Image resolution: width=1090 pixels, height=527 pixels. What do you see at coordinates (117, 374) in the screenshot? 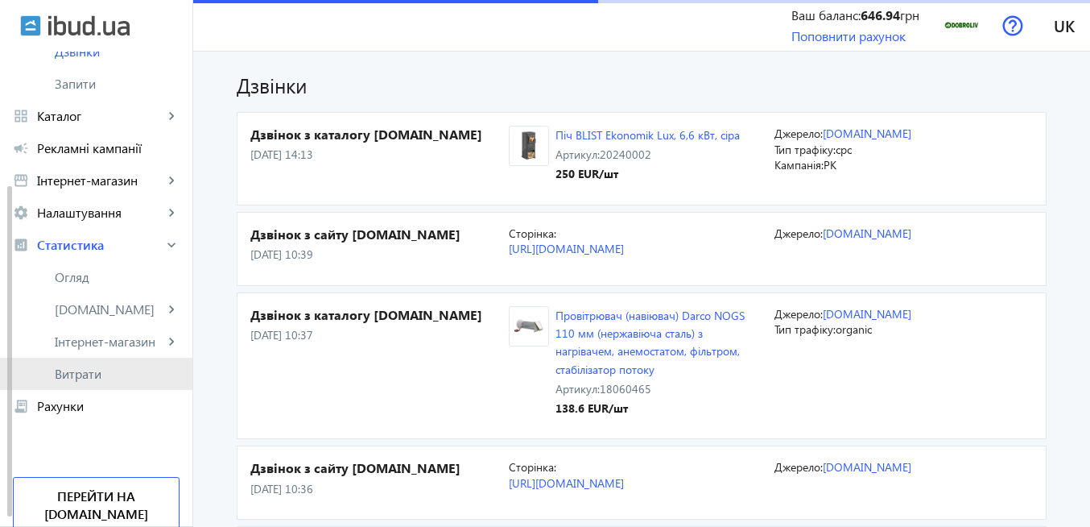
I see `span: Витрати` at bounding box center [117, 374].